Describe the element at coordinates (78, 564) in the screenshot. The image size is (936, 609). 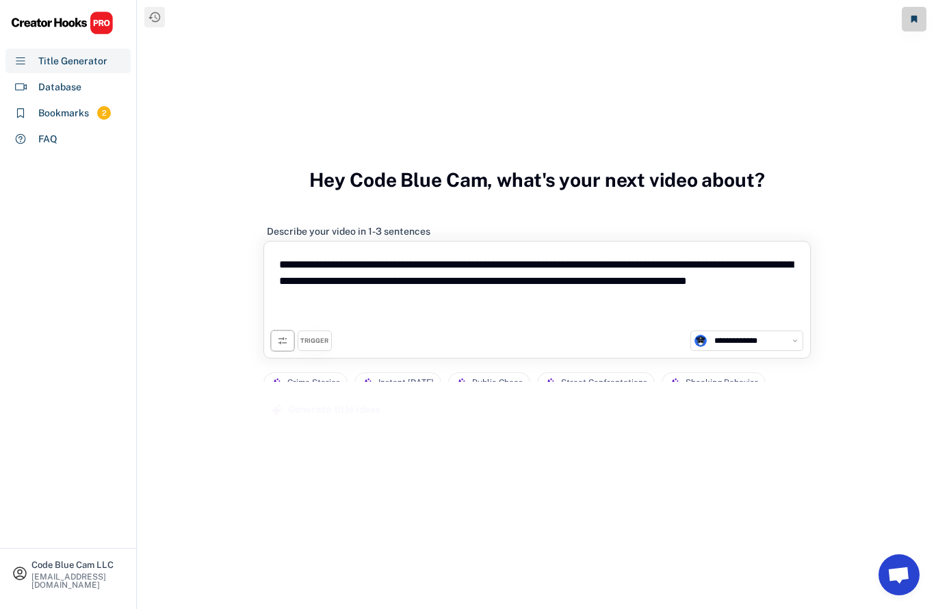
I see `div: Code Blue Cam LLC` at that location.